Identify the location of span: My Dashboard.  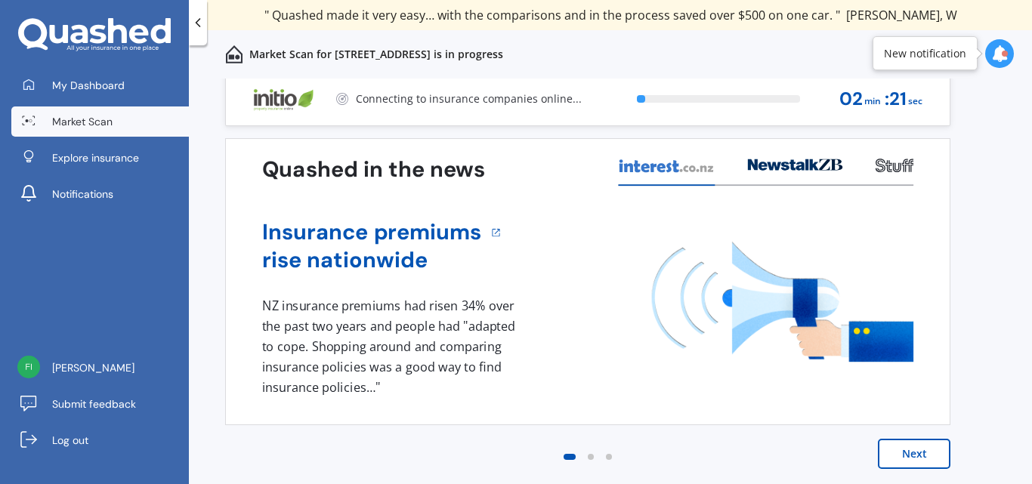
(88, 85).